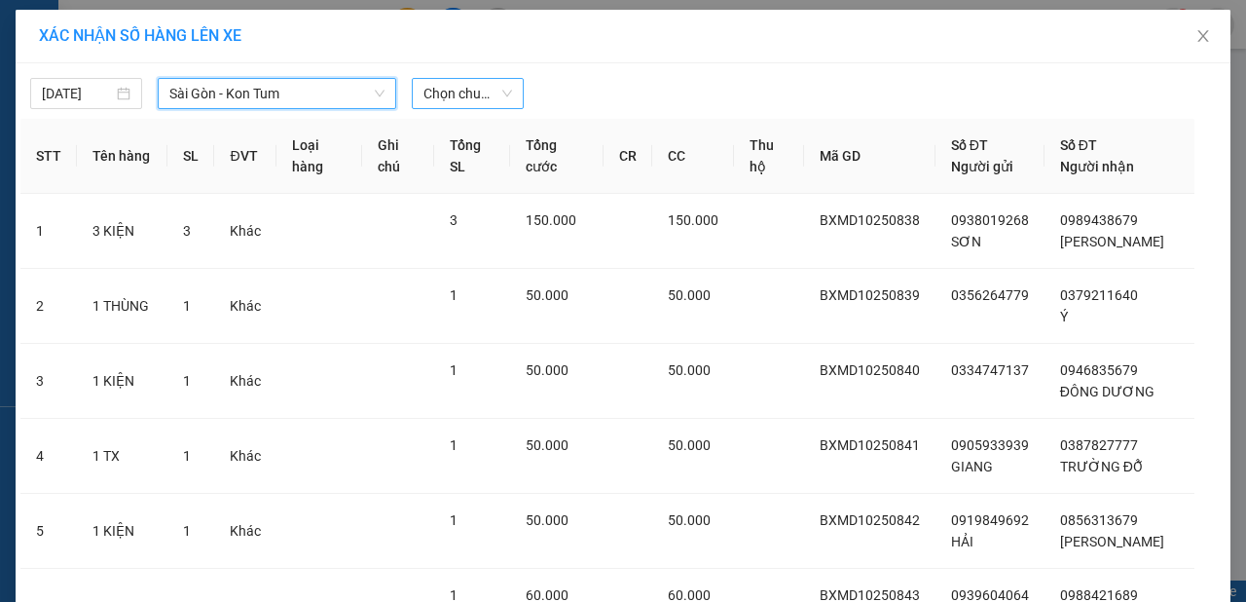  What do you see at coordinates (398, 156) in the screenshot?
I see `th: Ghi chú` at bounding box center [398, 156].